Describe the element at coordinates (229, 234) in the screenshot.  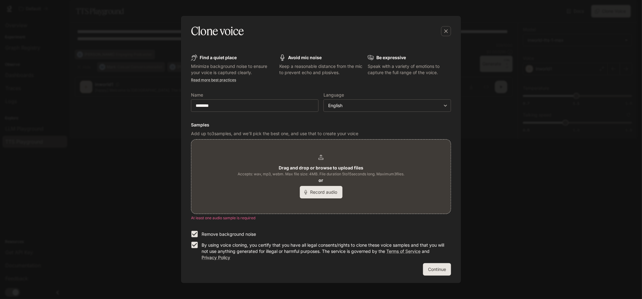
I see `p: Remove background noise` at that location.